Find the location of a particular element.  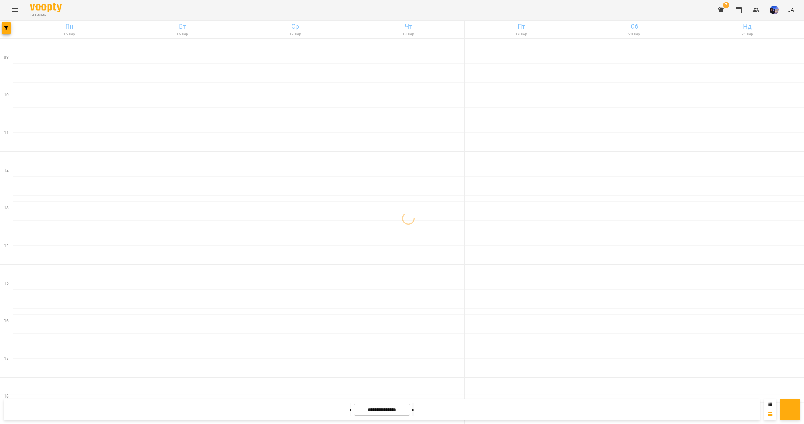

h6: 19 вер is located at coordinates (521, 34).